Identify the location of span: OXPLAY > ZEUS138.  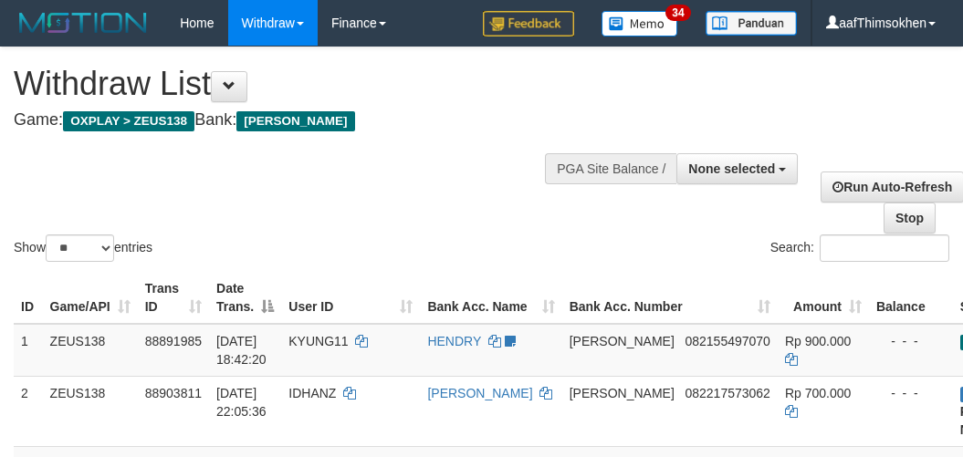
(129, 121).